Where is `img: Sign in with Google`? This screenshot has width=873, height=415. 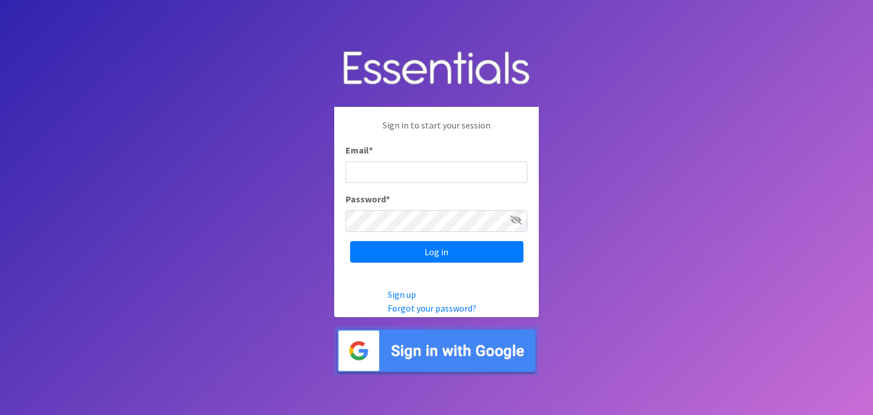
img: Sign in with Google is located at coordinates (437, 351).